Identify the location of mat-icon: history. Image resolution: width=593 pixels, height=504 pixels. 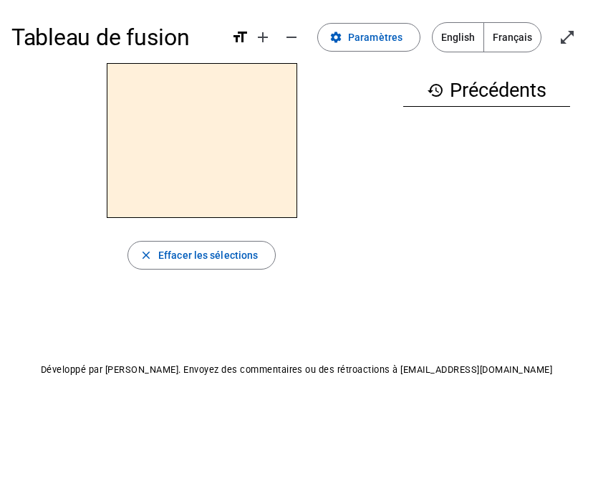
(436, 90).